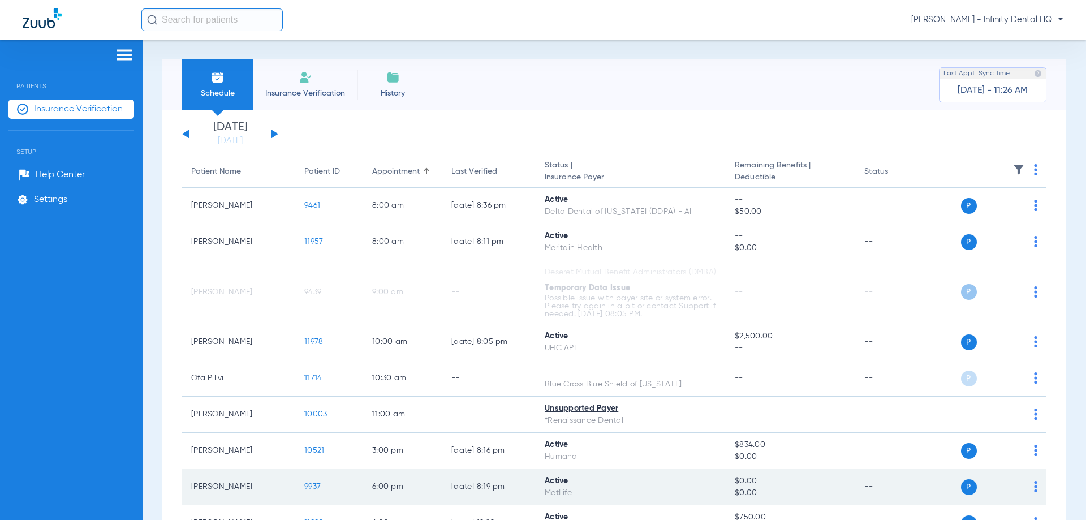 Image resolution: width=1086 pixels, height=520 pixels. I want to click on span: 10521, so click(314, 450).